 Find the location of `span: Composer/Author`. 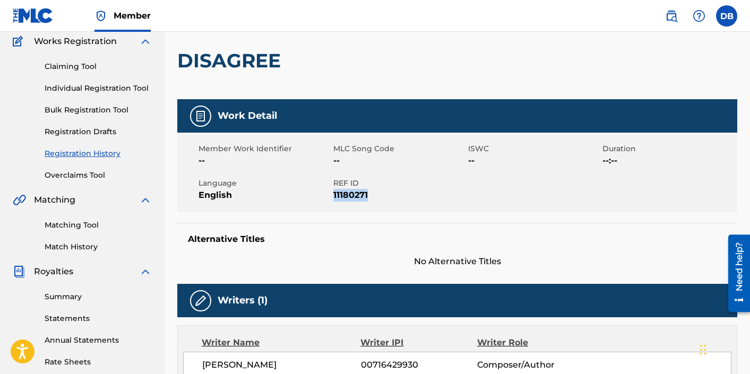

span: Composer/Author is located at coordinates (530, 365).